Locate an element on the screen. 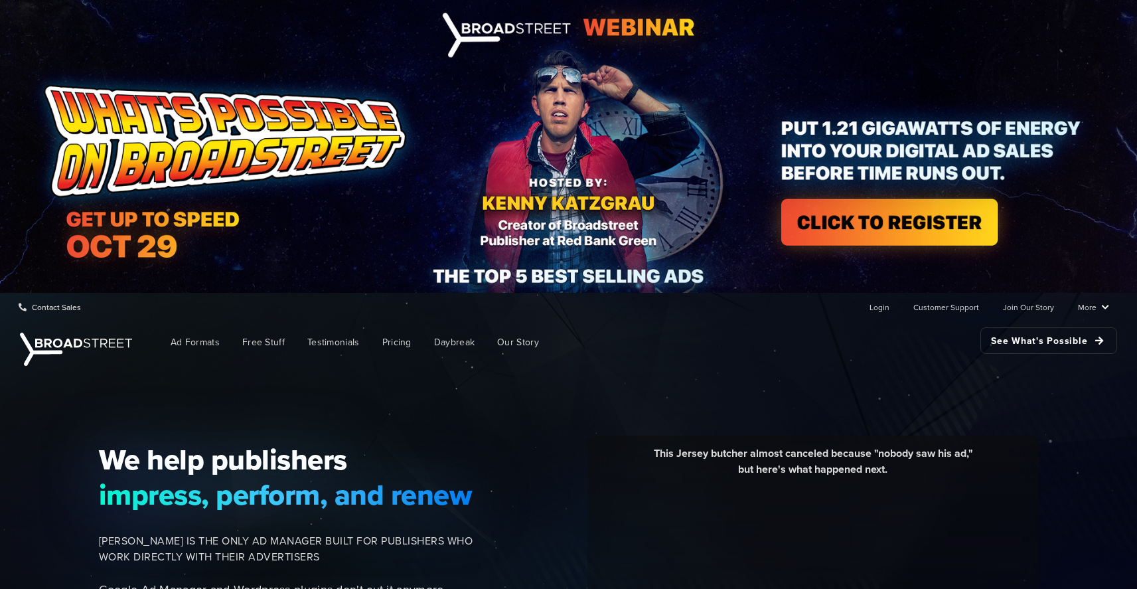 The width and height of the screenshot is (1137, 589). a: Our Story is located at coordinates (518, 342).